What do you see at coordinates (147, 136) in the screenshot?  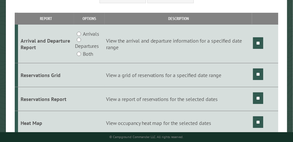 I see `small: © Campground Commander LLC. All rights reserved.` at bounding box center [147, 136].